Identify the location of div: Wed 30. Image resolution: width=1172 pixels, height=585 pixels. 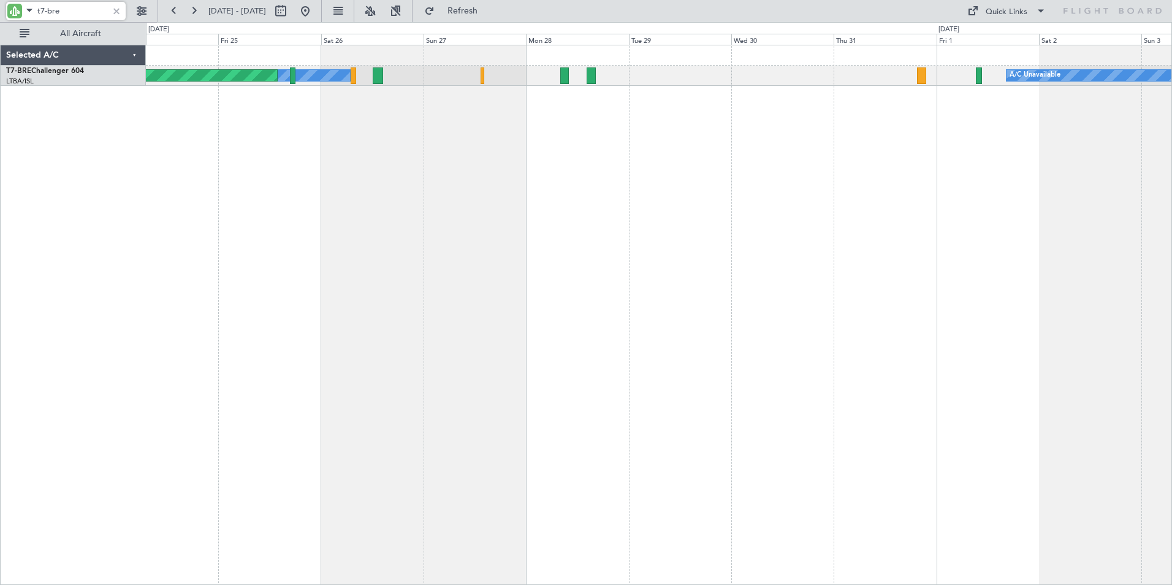
(782, 39).